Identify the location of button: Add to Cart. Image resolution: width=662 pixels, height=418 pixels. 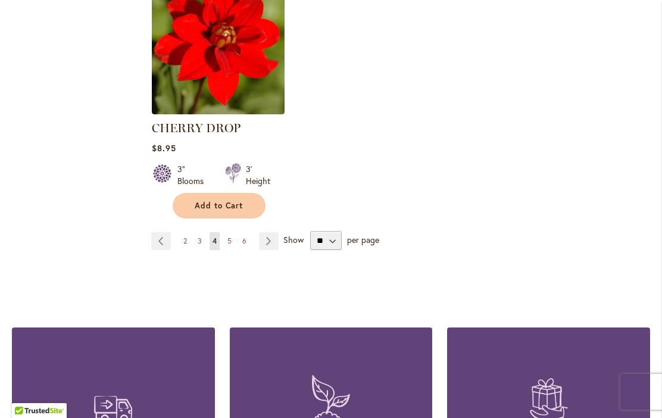
(219, 205).